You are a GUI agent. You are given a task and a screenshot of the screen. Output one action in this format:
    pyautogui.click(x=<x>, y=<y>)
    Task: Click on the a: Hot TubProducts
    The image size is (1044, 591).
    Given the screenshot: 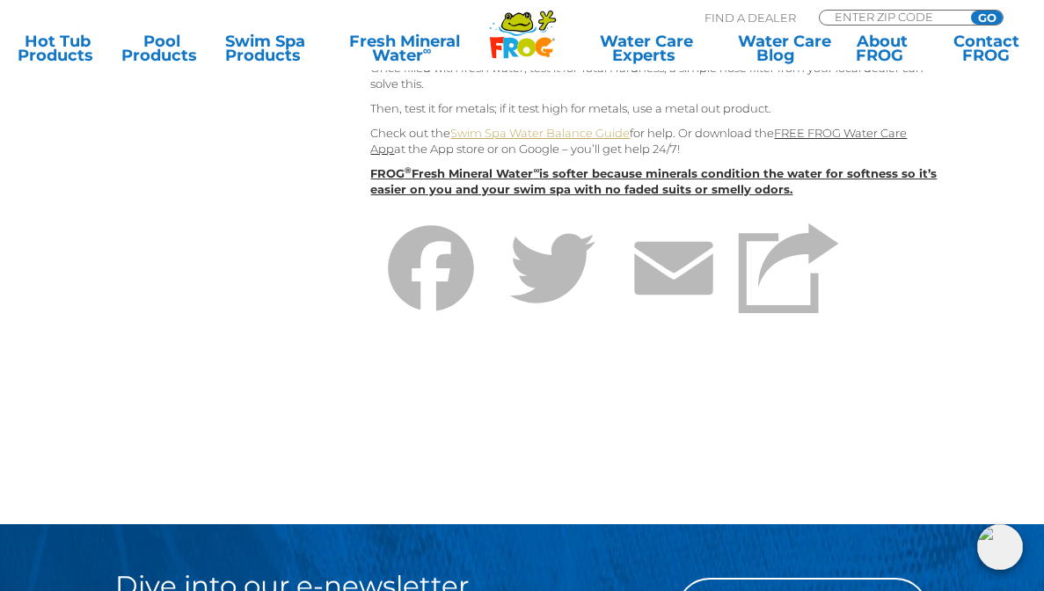 What is the action you would take?
    pyautogui.click(x=58, y=48)
    